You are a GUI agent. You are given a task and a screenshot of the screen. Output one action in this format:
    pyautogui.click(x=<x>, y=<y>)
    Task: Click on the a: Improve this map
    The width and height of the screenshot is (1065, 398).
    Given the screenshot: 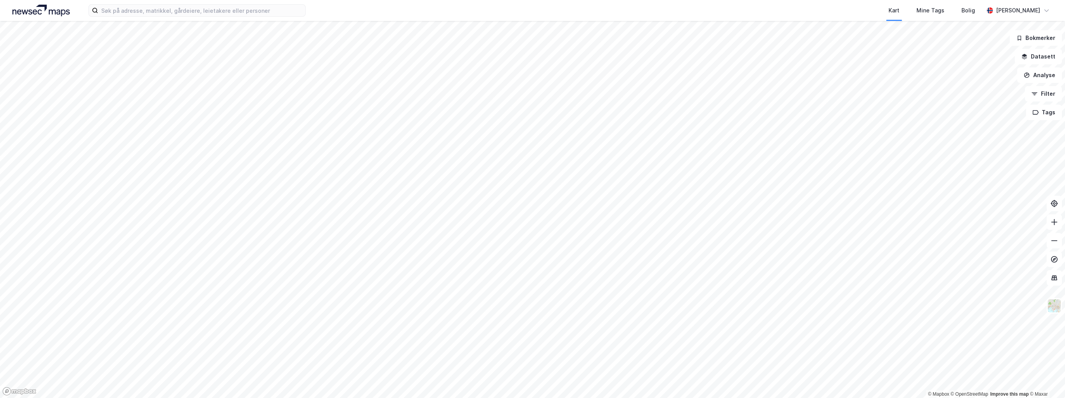 What is the action you would take?
    pyautogui.click(x=1009, y=394)
    